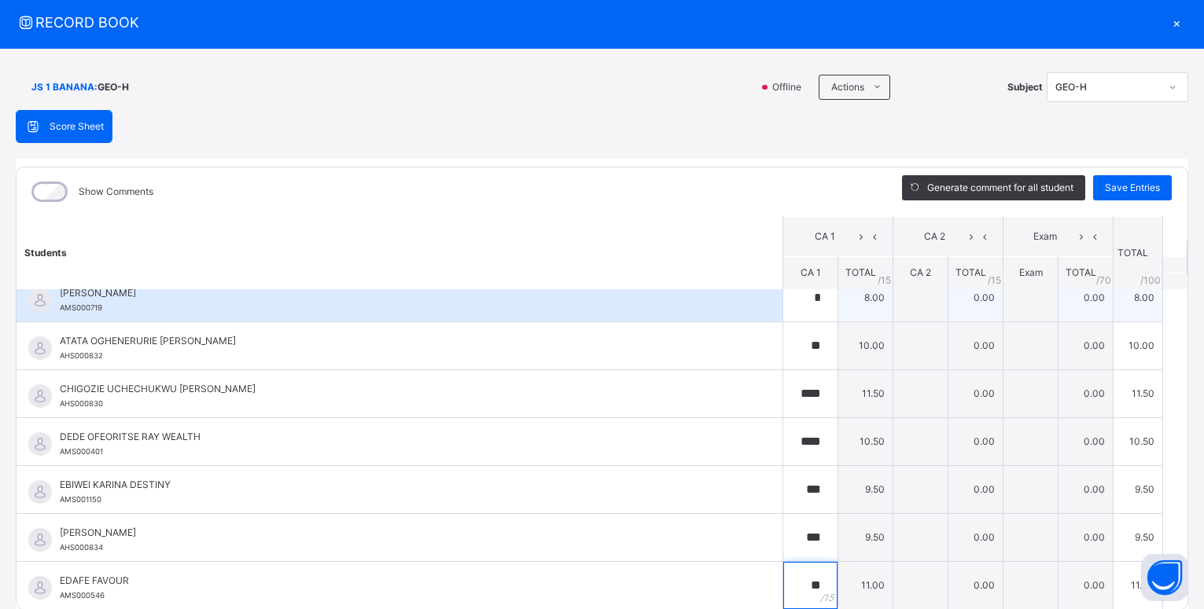 The height and width of the screenshot is (609, 1204). Describe the element at coordinates (81, 547) in the screenshot. I see `span: AHS000834` at that location.